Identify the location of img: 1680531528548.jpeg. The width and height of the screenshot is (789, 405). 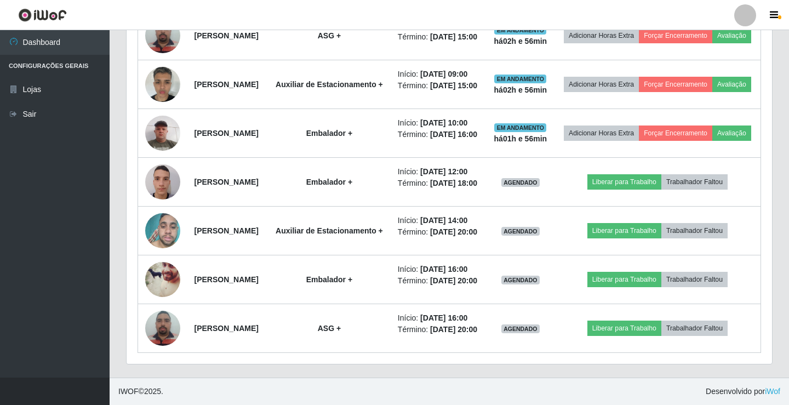
(163, 279).